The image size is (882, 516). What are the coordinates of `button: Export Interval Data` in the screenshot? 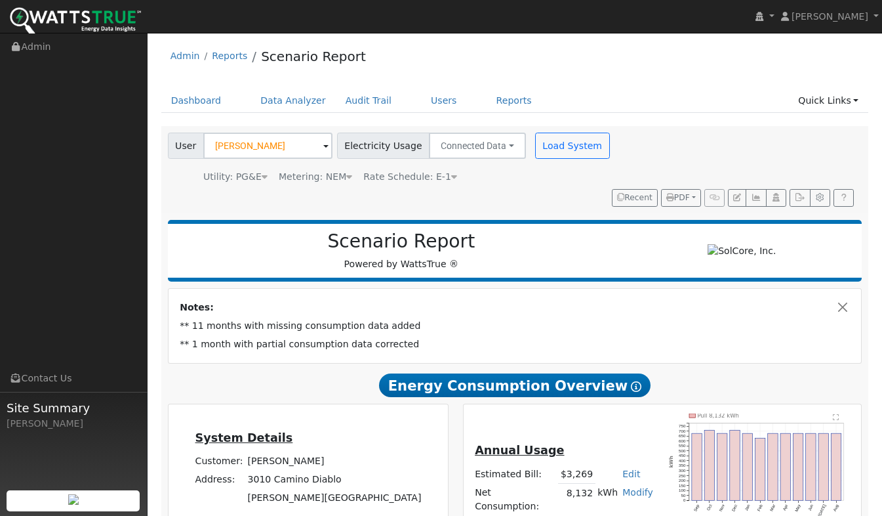 It's located at (800, 198).